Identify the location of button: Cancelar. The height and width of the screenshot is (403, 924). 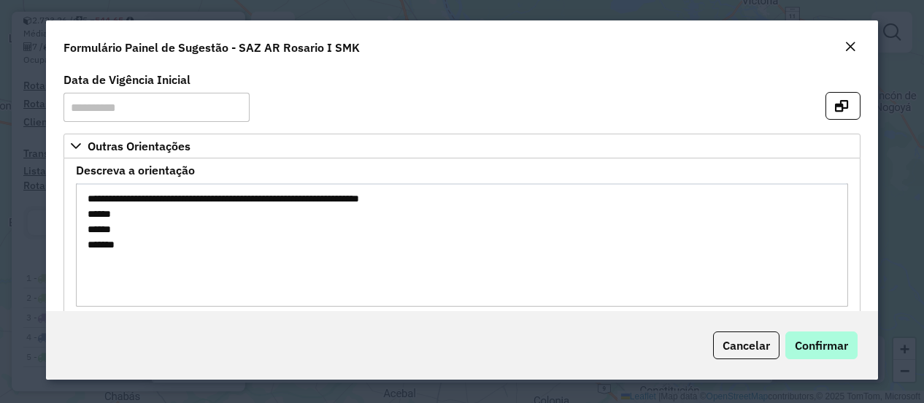
(746, 345).